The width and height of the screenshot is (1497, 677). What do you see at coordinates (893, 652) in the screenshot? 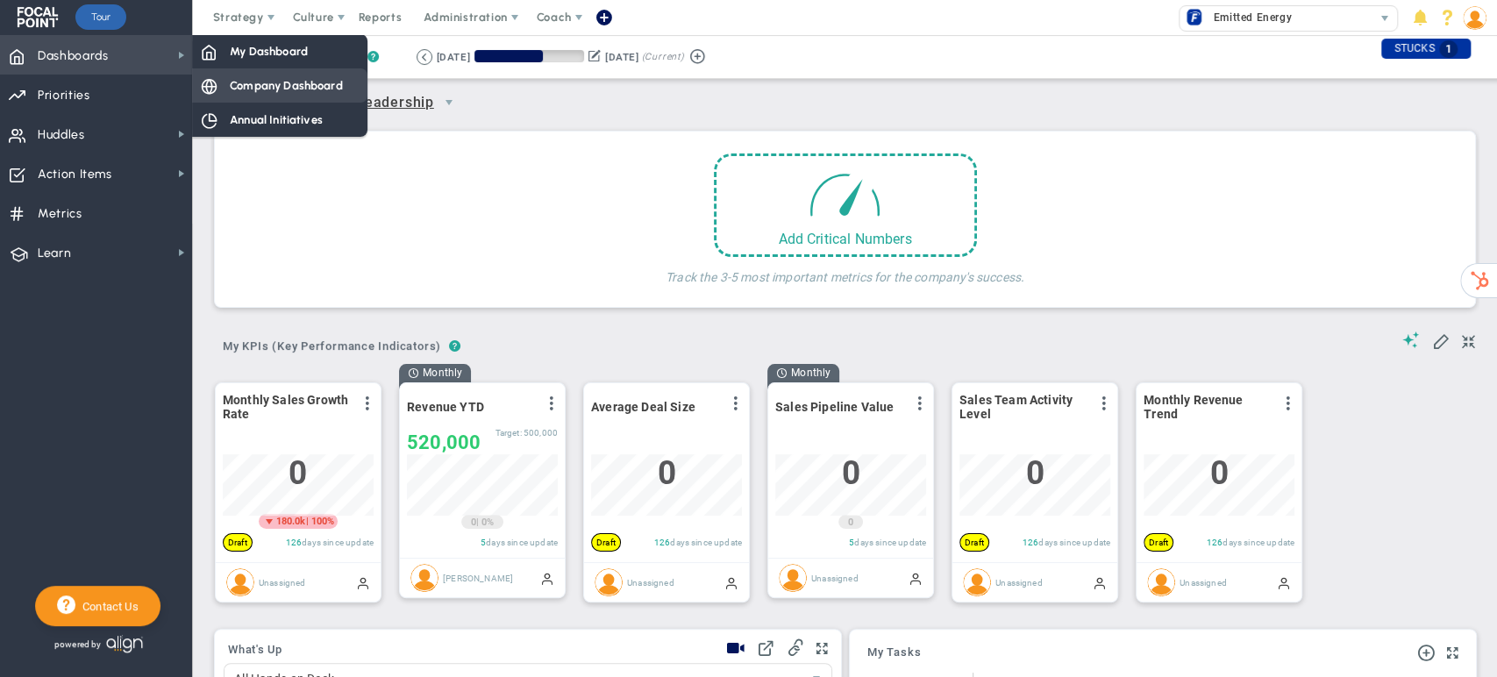
I see `span: My Tasks` at bounding box center [893, 652].